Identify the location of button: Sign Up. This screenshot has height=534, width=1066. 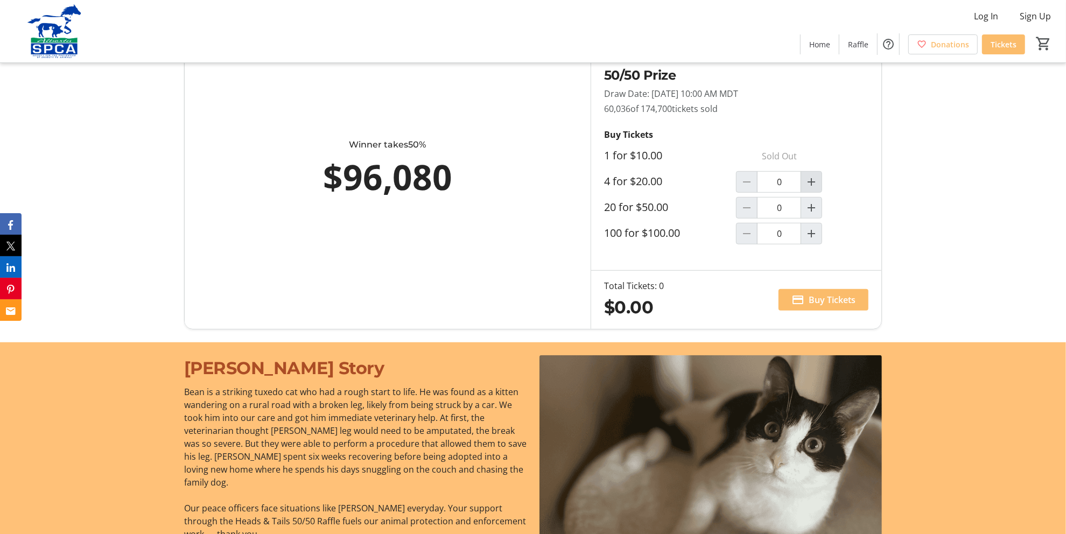
(1036, 16).